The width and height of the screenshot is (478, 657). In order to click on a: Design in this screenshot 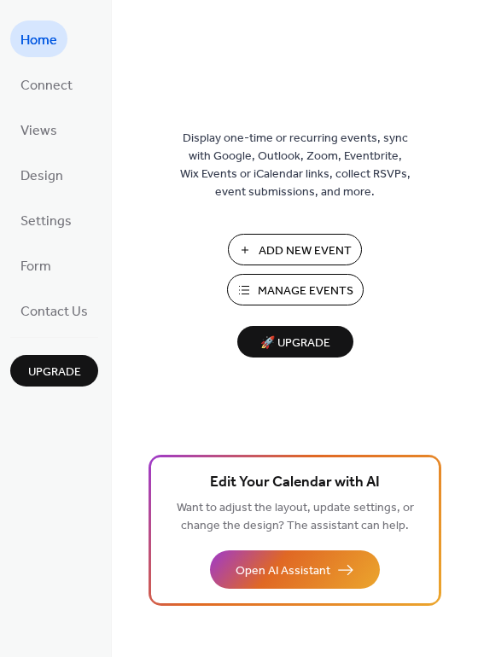, I will do `click(42, 174)`.